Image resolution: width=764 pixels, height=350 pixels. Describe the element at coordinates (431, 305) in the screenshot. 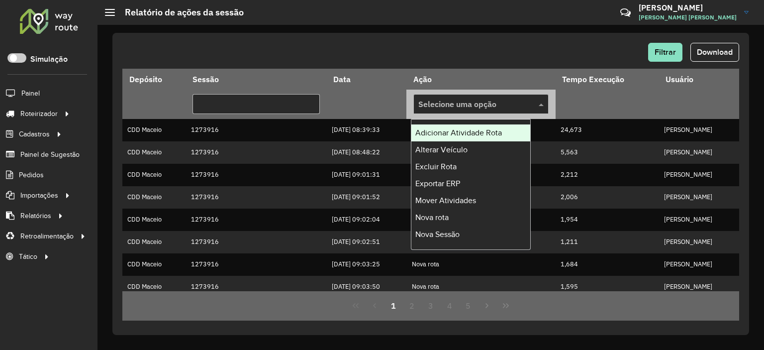

I see `button: 3` at that location.